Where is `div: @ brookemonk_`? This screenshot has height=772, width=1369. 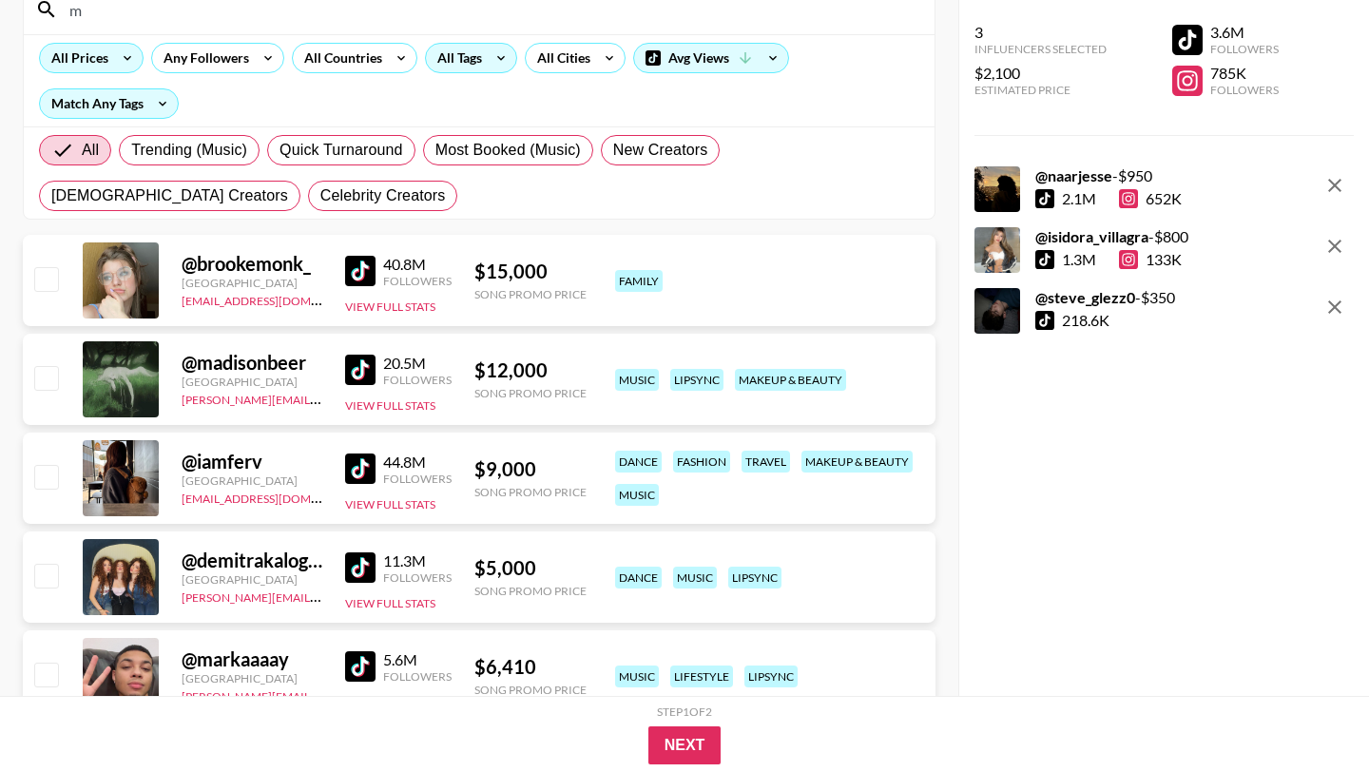 div: @ brookemonk_ is located at coordinates (252, 263).